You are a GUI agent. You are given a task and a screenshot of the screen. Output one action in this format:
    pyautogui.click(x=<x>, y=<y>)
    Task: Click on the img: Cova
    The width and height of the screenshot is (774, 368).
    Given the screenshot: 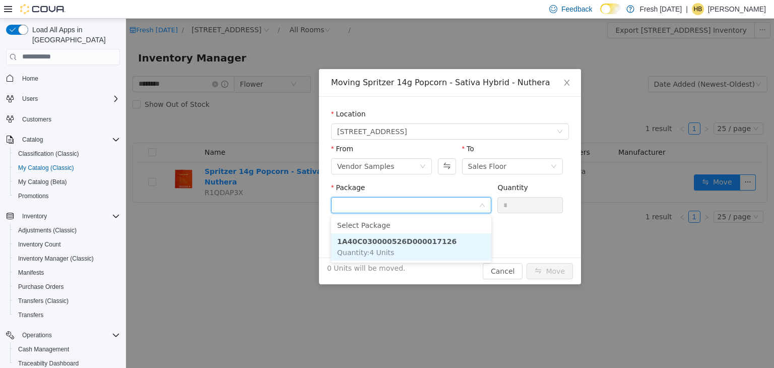 What is the action you would take?
    pyautogui.click(x=43, y=9)
    